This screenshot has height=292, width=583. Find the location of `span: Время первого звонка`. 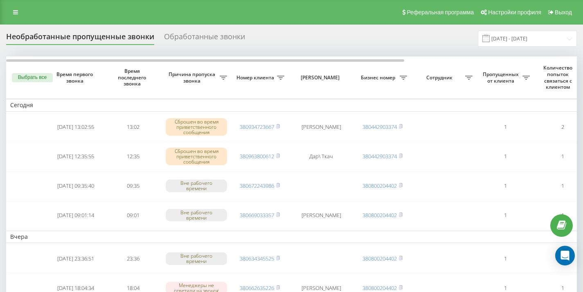

span: Время первого звонка is located at coordinates (76, 77).